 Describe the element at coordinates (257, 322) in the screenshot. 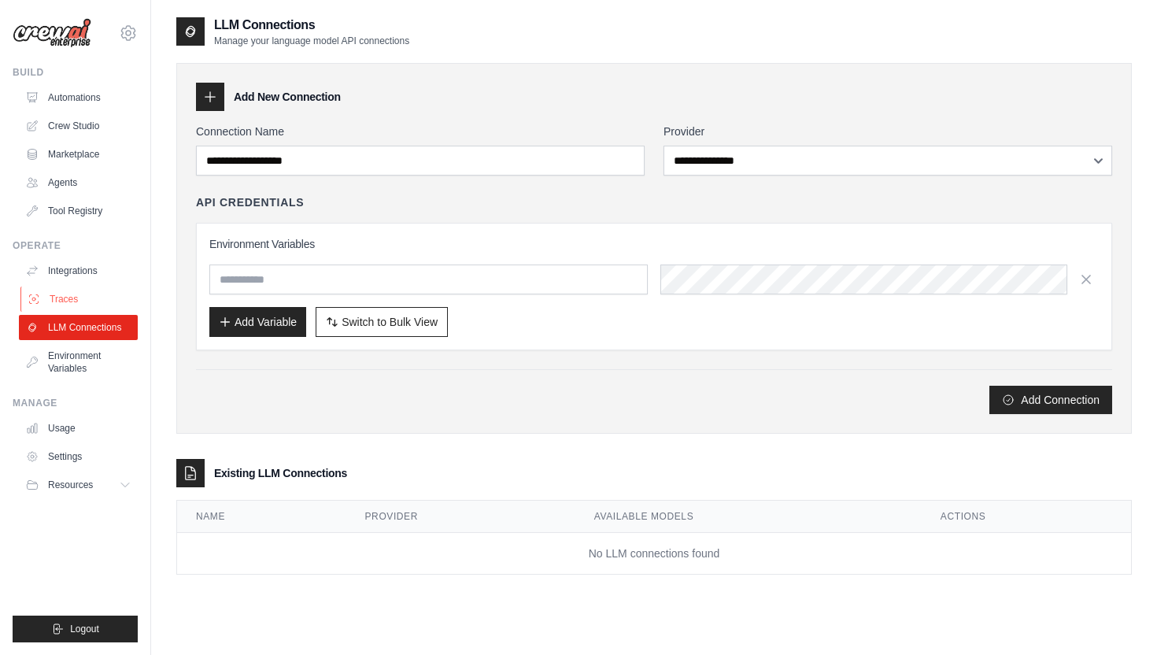

I see `button: Add Variable` at that location.